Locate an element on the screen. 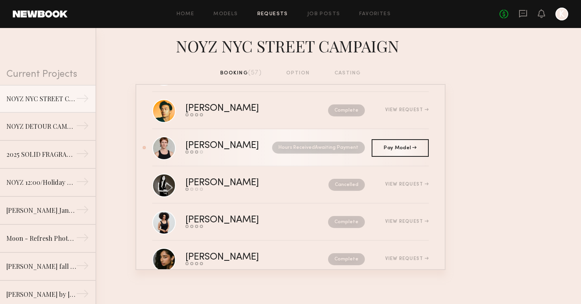 The width and height of the screenshot is (581, 304). a: Favorites is located at coordinates (375, 14).